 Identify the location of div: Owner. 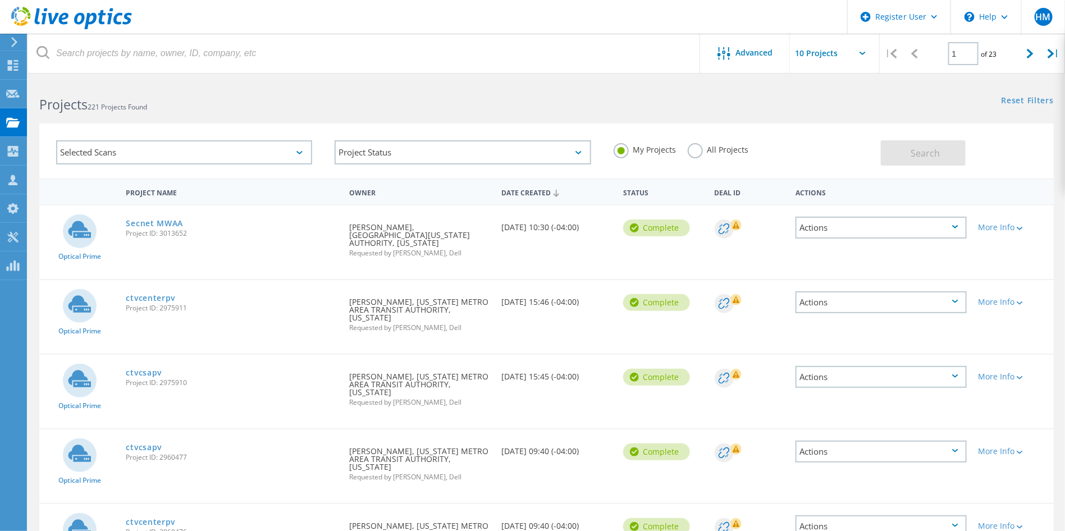
(419, 191).